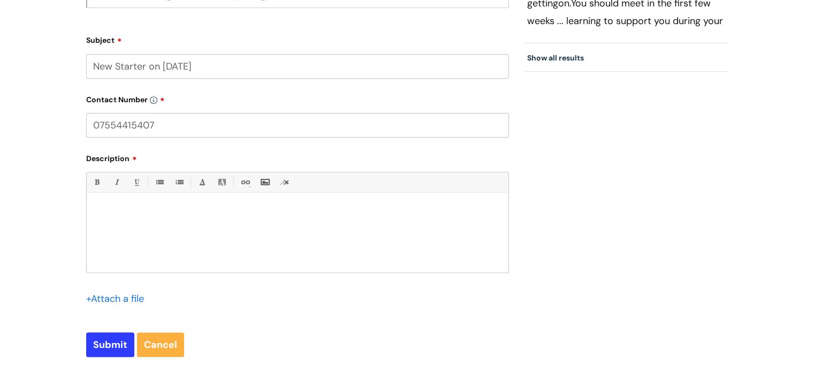 The image size is (814, 372). Describe the element at coordinates (118, 299) in the screenshot. I see `div: Attach a file` at that location.